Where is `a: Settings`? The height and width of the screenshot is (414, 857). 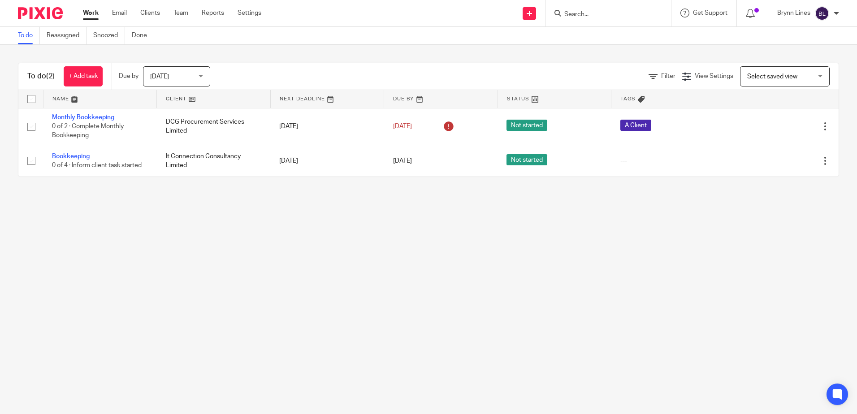
a: Settings is located at coordinates (249, 13).